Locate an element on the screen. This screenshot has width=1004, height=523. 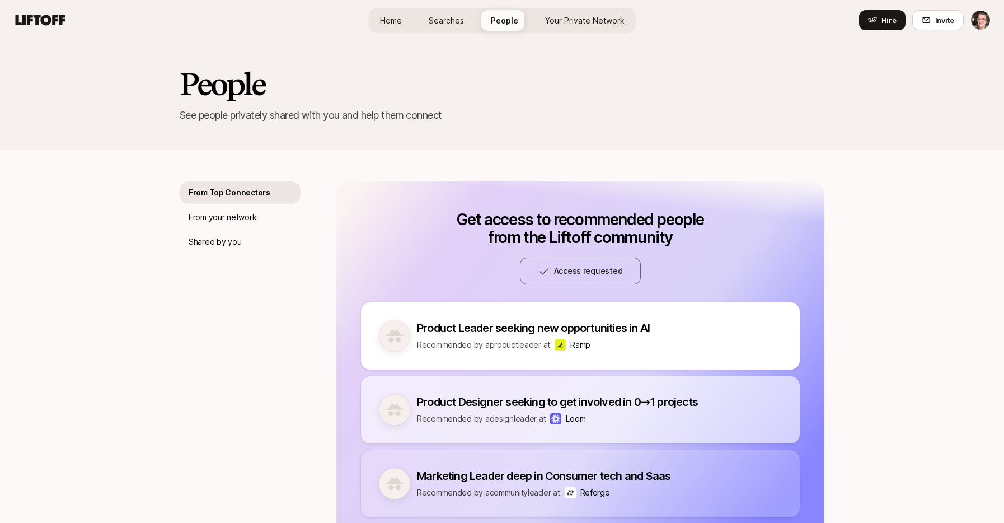
span: Searches is located at coordinates (446, 20).